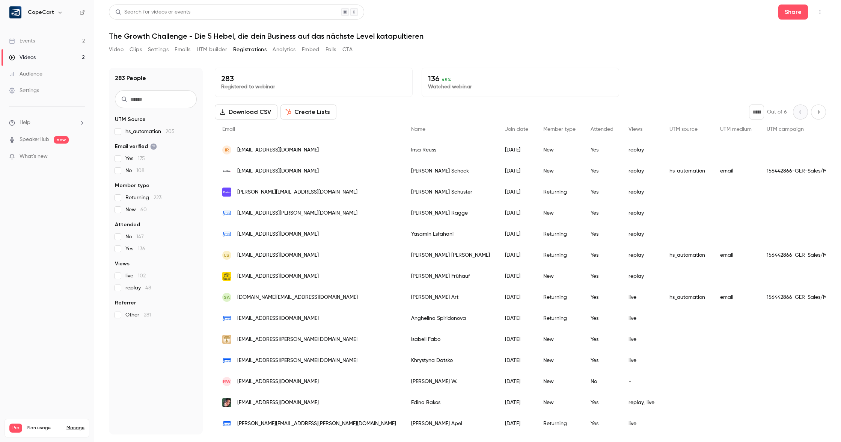  Describe the element at coordinates (61, 140) in the screenshot. I see `span: new` at that location.